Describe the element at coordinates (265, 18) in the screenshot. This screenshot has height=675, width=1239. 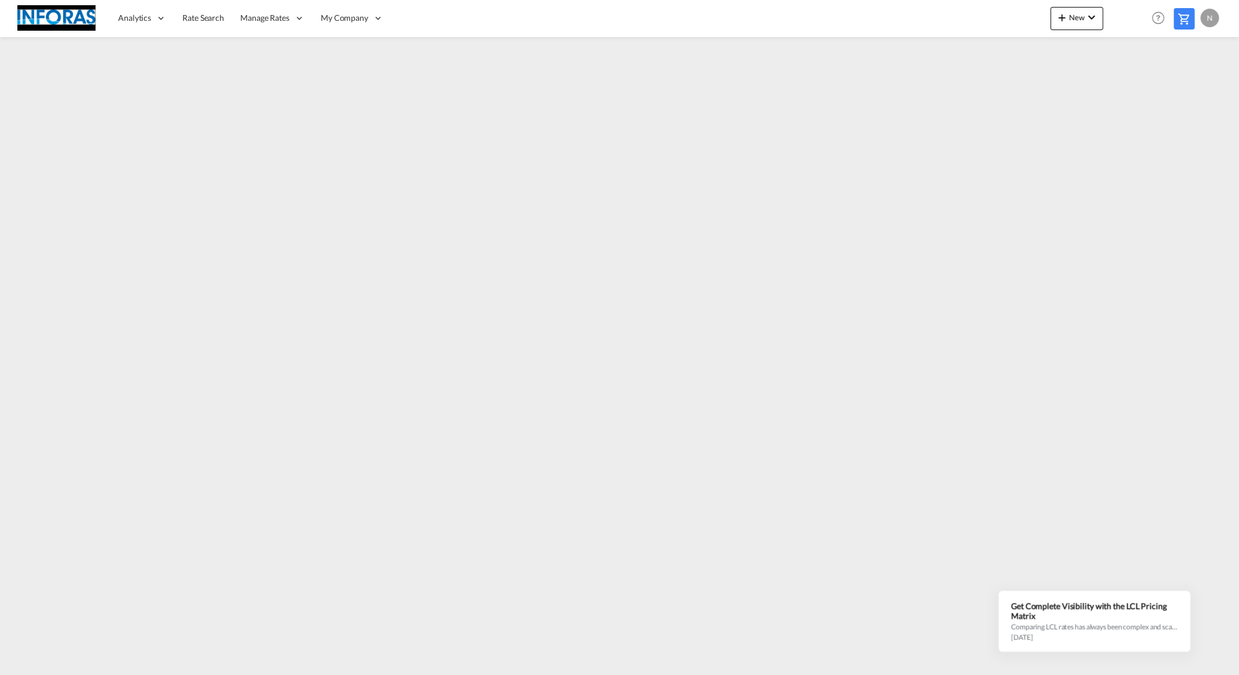
I see `span: Manage Rates` at that location.